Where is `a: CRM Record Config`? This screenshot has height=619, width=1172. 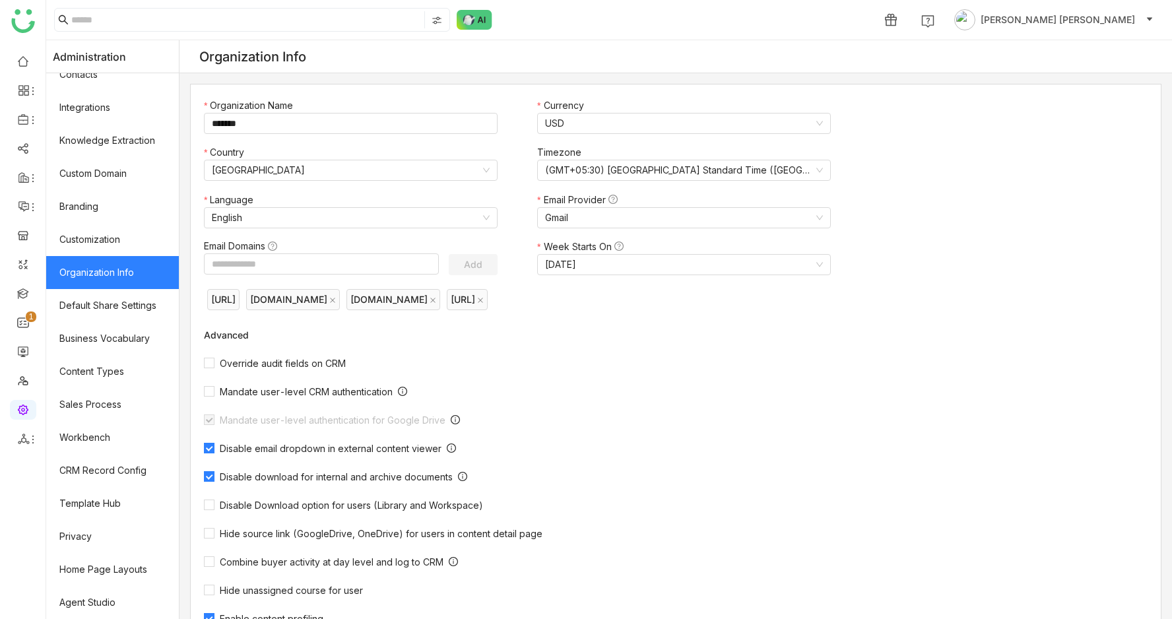 a: CRM Record Config is located at coordinates (112, 470).